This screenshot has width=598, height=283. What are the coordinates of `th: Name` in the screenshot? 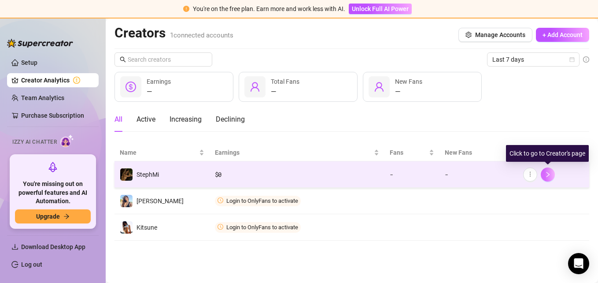 It's located at (162, 152).